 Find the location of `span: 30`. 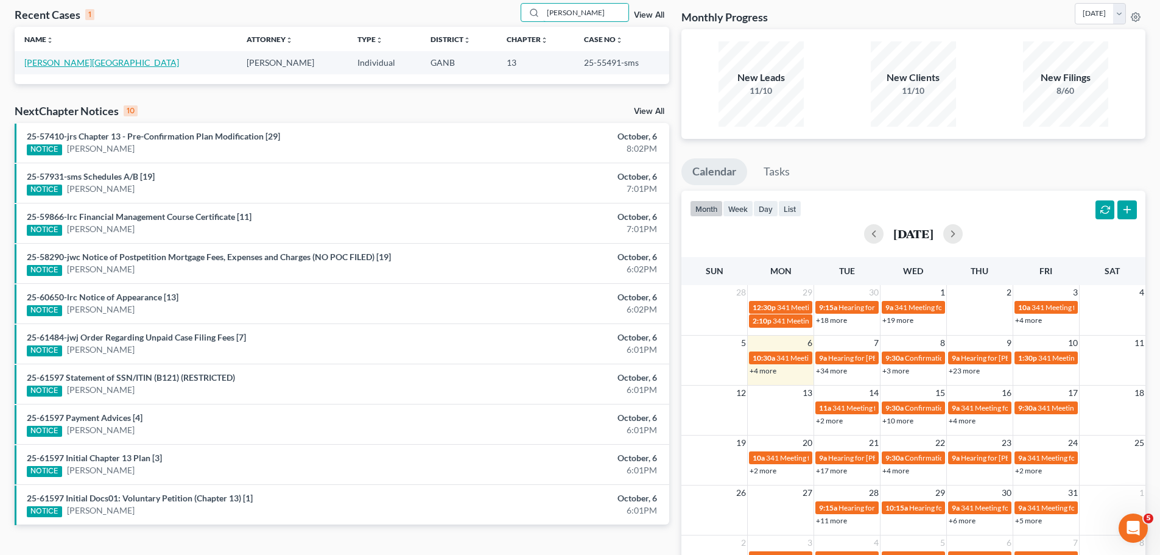

span: 30 is located at coordinates (1006, 492).